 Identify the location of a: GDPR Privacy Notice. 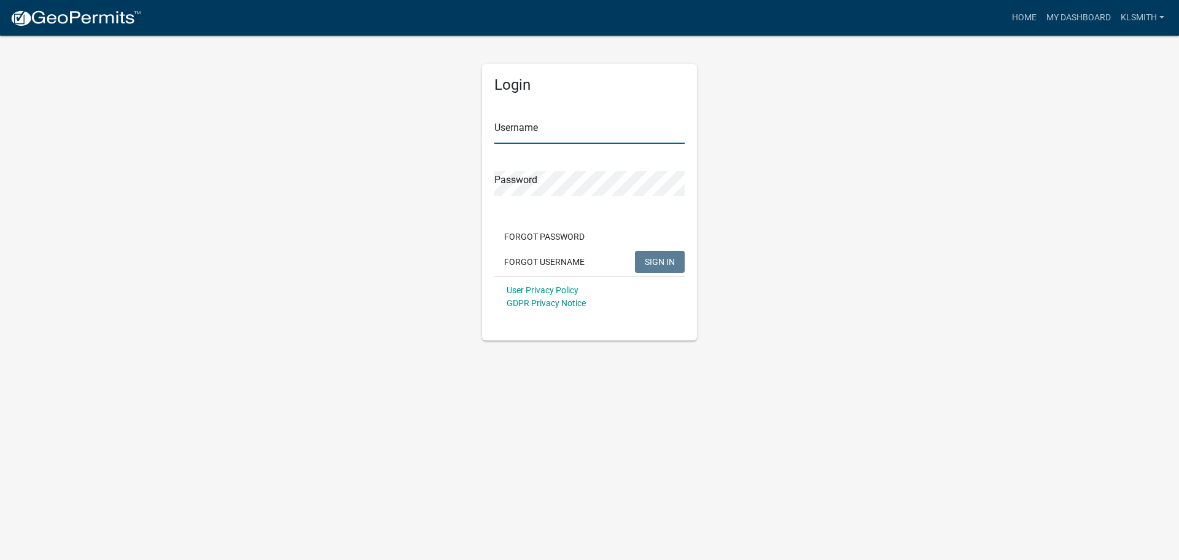
(546, 303).